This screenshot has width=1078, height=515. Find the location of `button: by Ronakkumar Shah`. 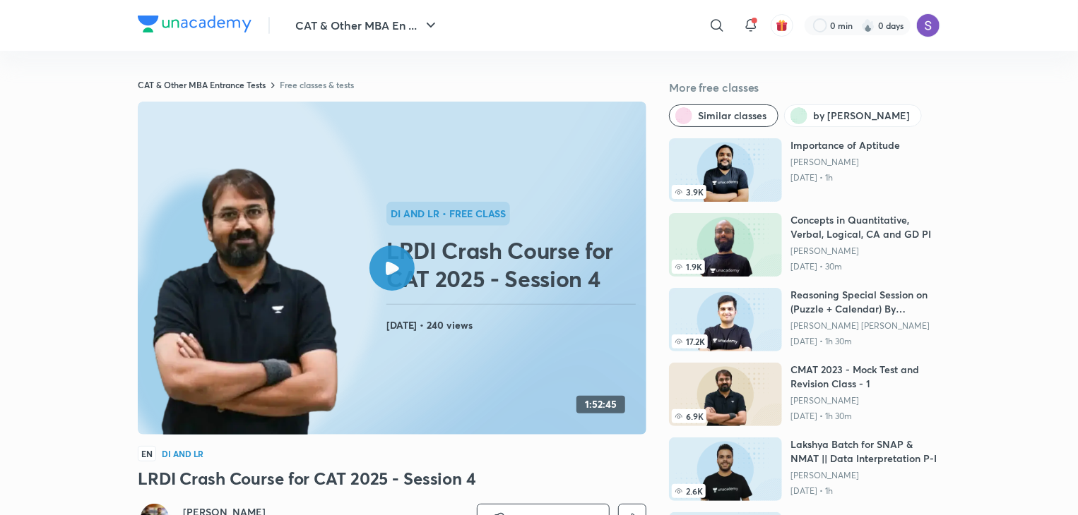

button: by Ronakkumar Shah is located at coordinates (852, 116).